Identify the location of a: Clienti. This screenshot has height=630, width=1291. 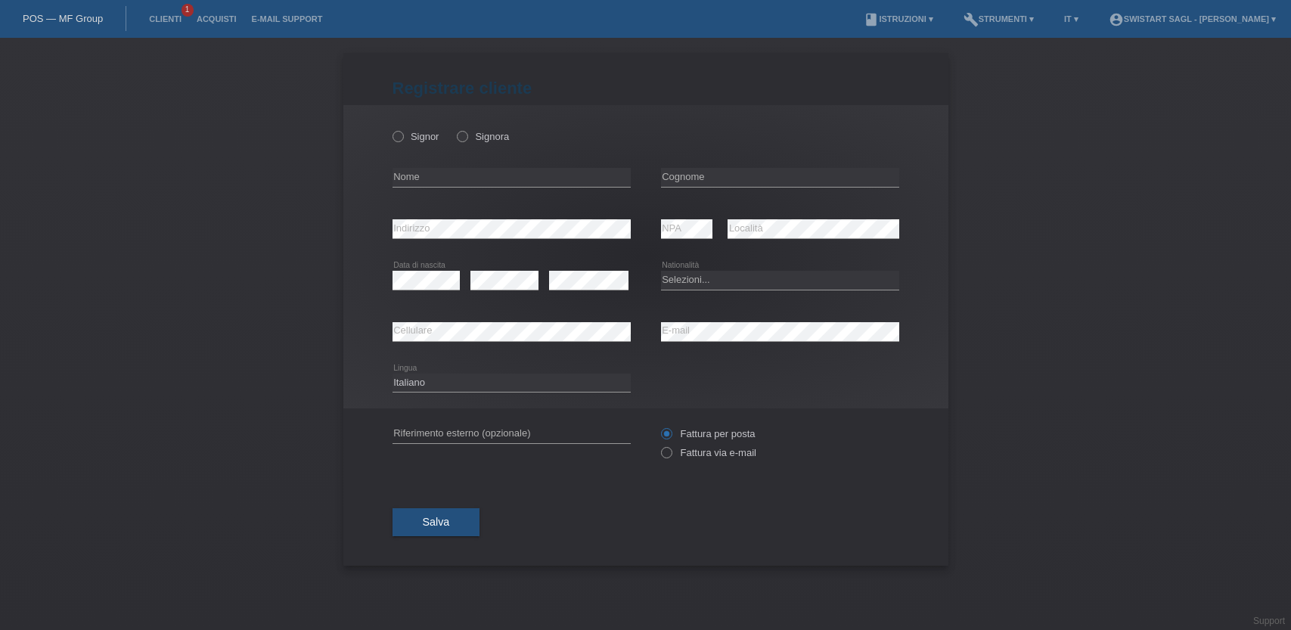
(165, 19).